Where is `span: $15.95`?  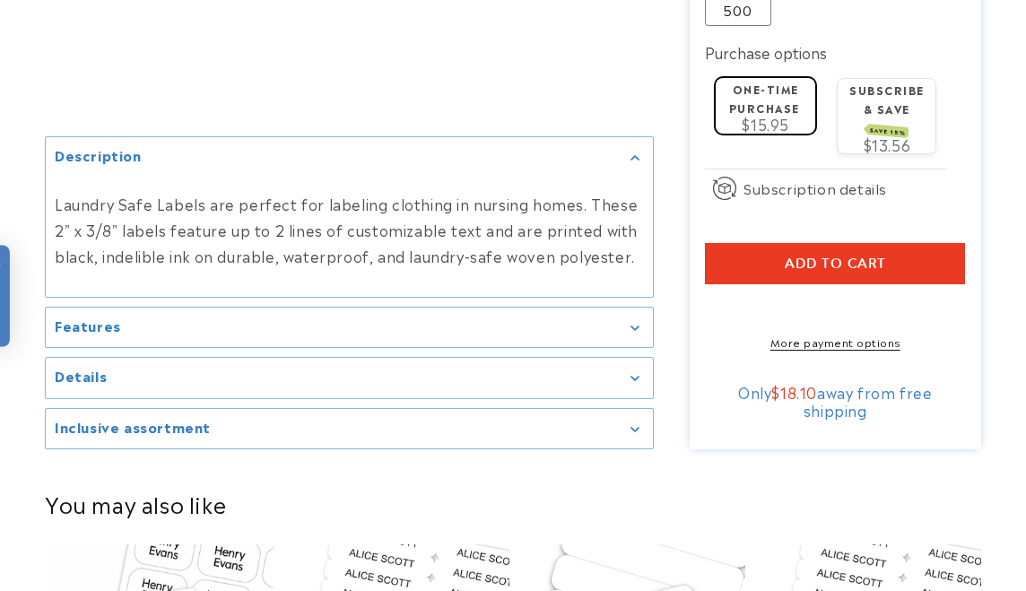
span: $15.95 is located at coordinates (765, 124).